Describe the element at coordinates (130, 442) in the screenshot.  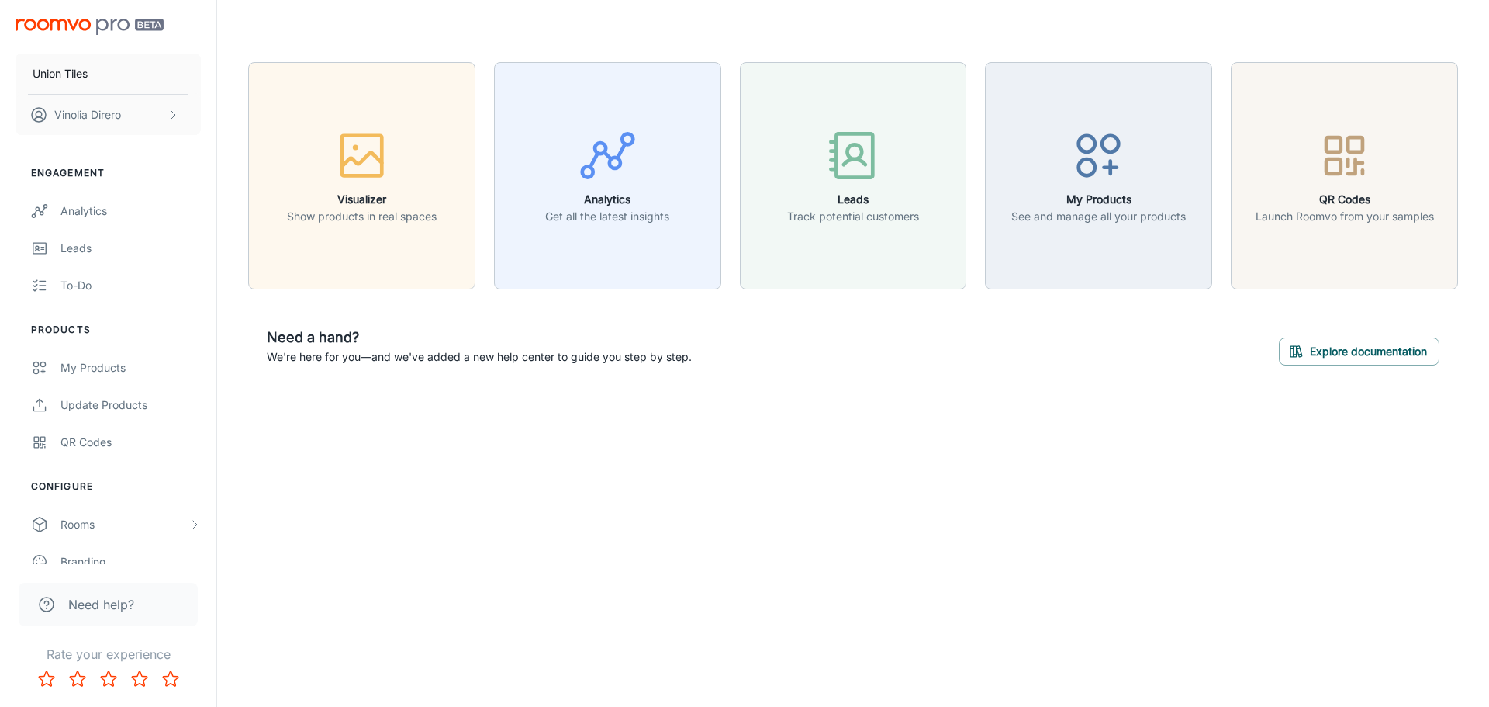
I see `div: QR Codes` at that location.